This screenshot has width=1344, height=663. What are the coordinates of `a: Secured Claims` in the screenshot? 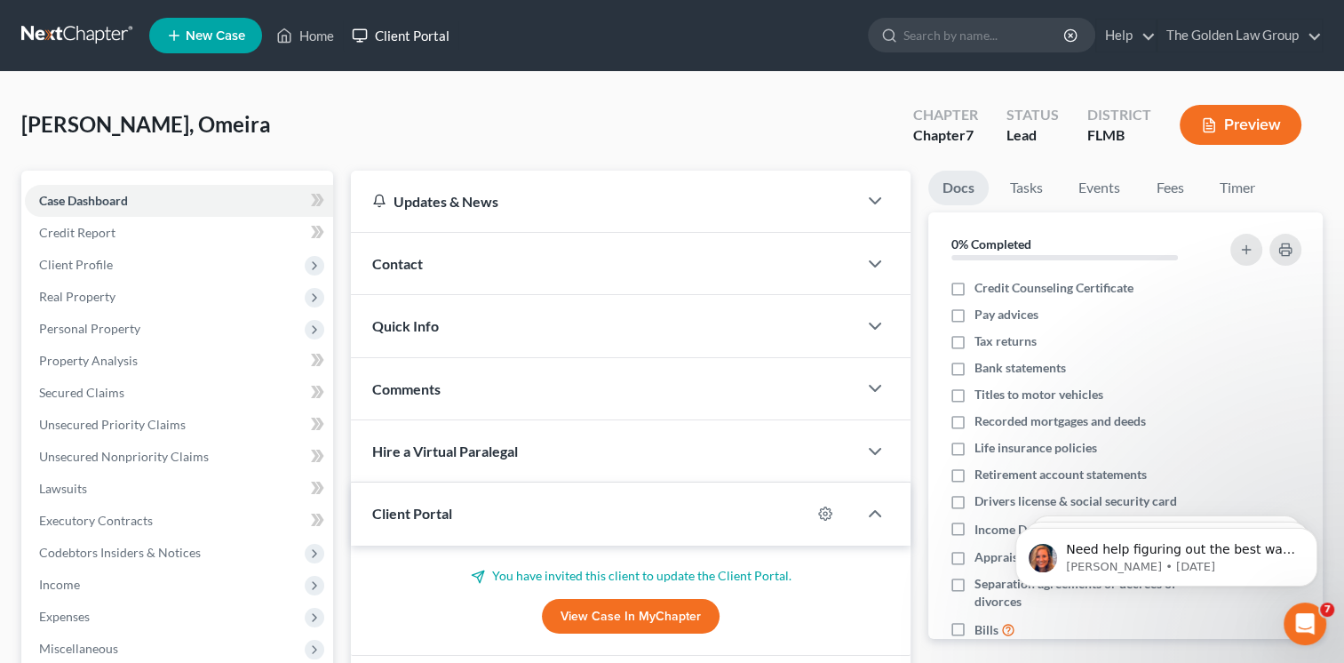 It's located at (179, 393).